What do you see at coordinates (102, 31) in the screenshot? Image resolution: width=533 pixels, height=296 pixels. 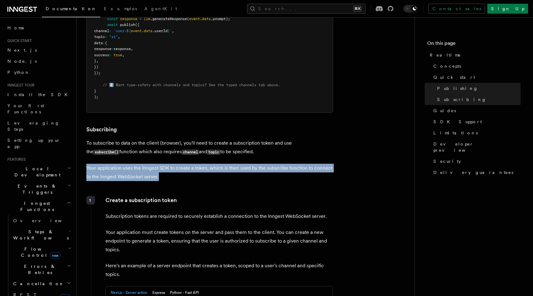 I see `span: channel` at bounding box center [102, 31].